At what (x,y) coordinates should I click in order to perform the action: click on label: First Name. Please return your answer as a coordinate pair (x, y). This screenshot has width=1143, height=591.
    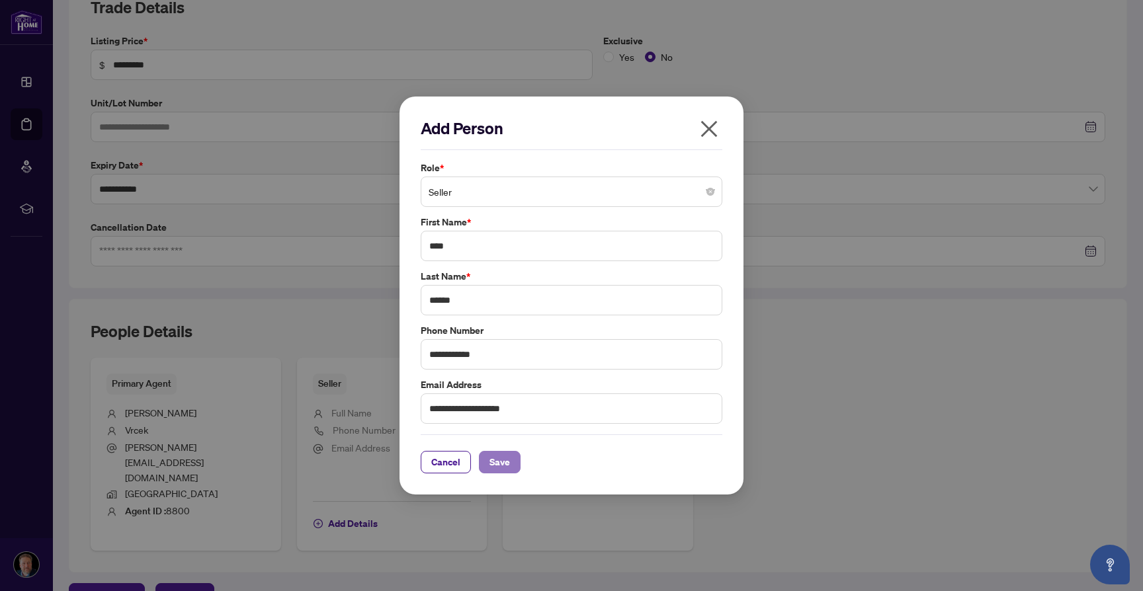
    Looking at the image, I should click on (571, 222).